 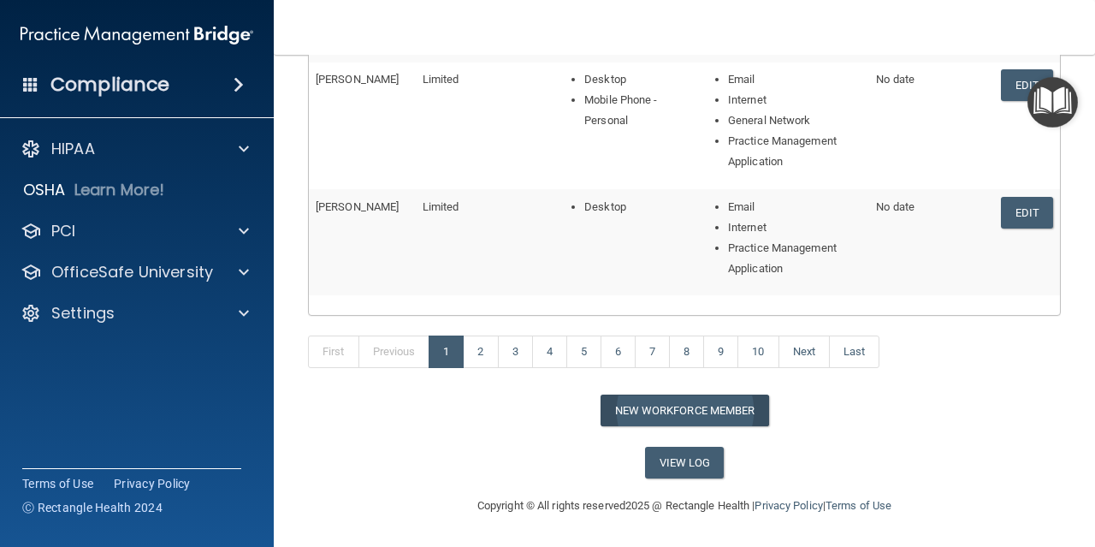 I want to click on p: Learn More!, so click(x=120, y=190).